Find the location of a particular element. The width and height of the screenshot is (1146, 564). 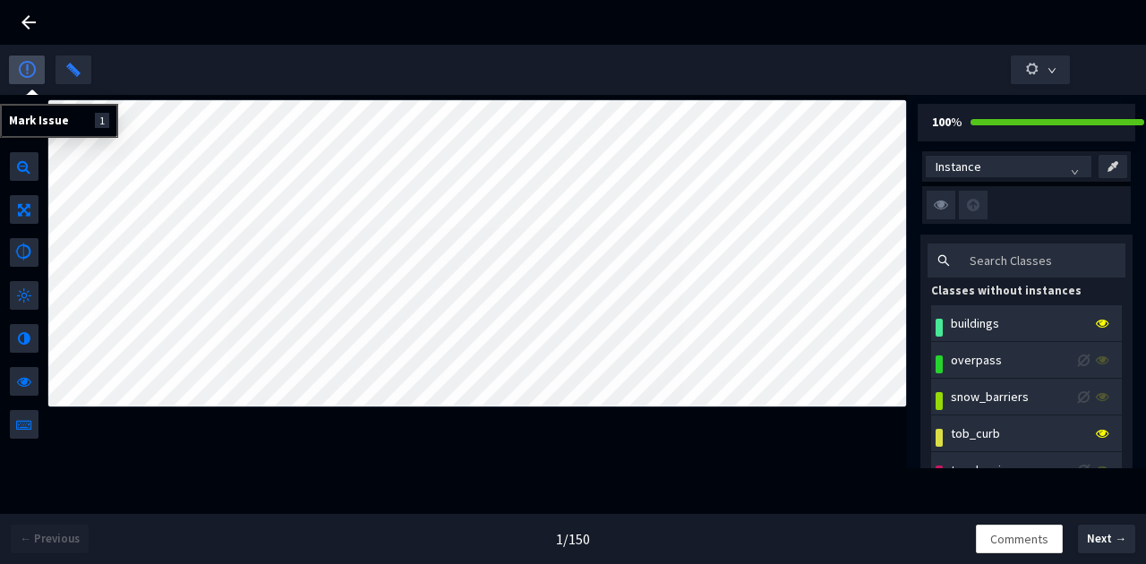

span: Next → is located at coordinates (1106, 539).